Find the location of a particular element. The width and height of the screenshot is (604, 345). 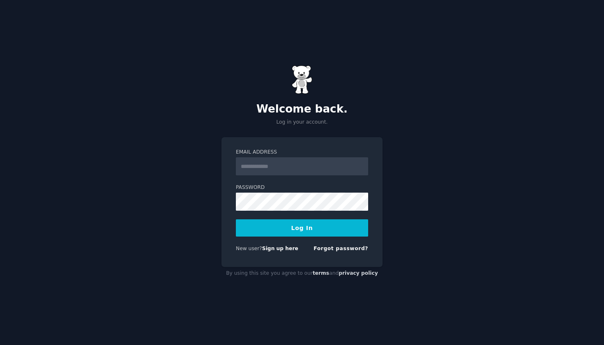

p: Log in your account. is located at coordinates (302, 122).